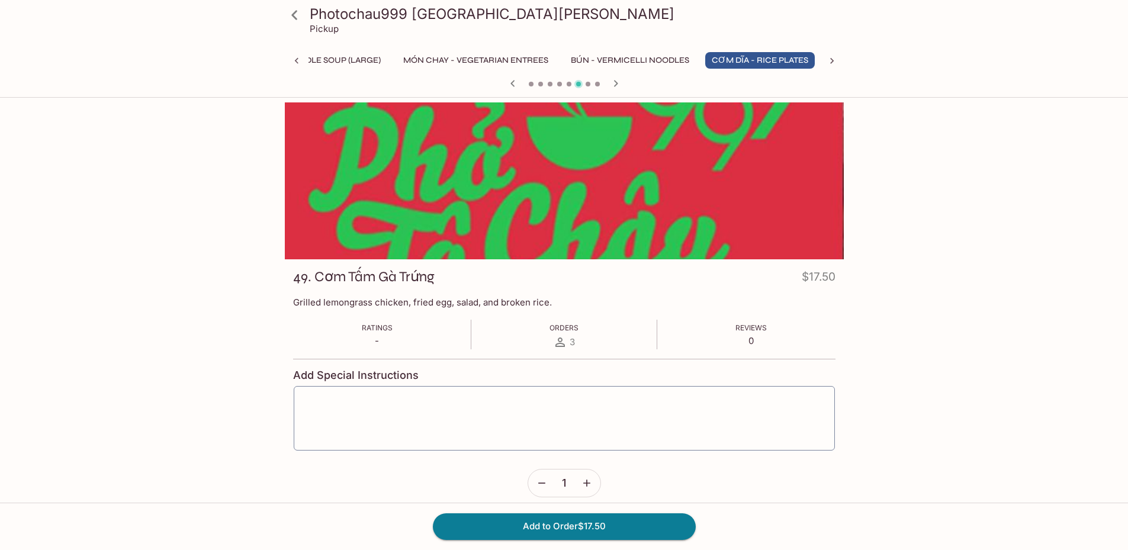 The width and height of the screenshot is (1128, 550). Describe the element at coordinates (819, 279) in the screenshot. I see `h4: $17.50` at that location.